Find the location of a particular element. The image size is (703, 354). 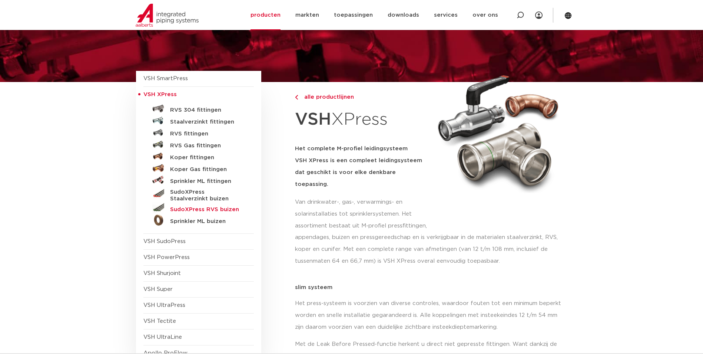

a: RVS 304 fittingen is located at coordinates (199, 109).